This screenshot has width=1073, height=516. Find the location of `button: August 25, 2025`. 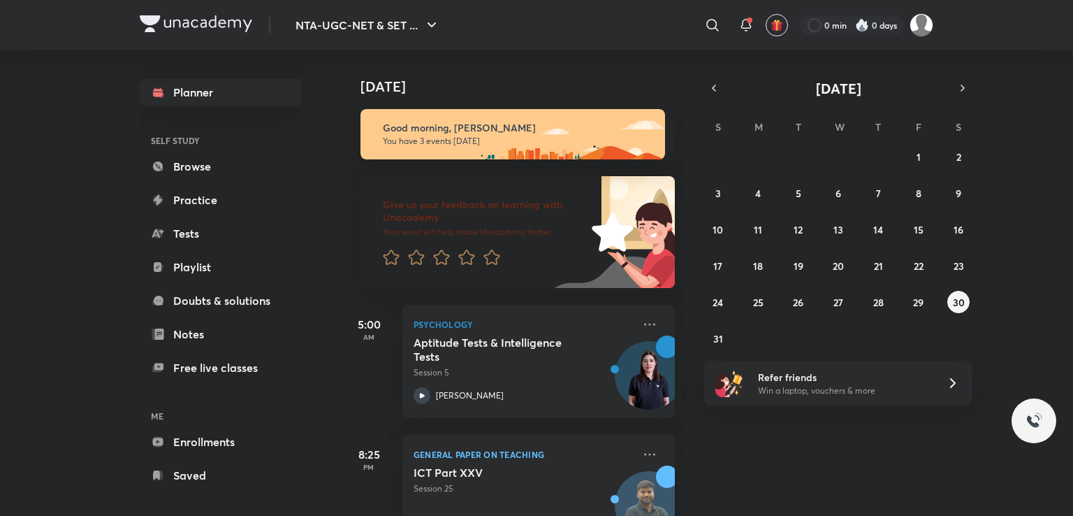

button: August 25, 2025 is located at coordinates (758, 302).